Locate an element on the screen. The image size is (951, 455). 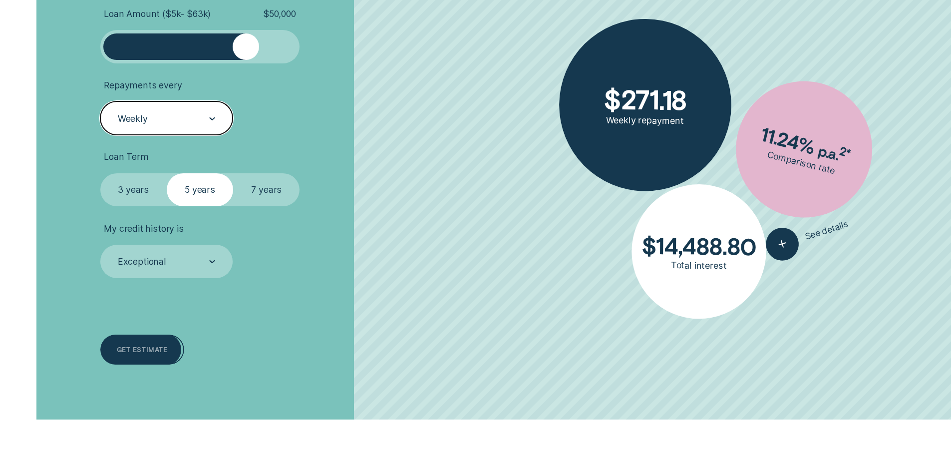
span: My credit history is is located at coordinates (143, 229).